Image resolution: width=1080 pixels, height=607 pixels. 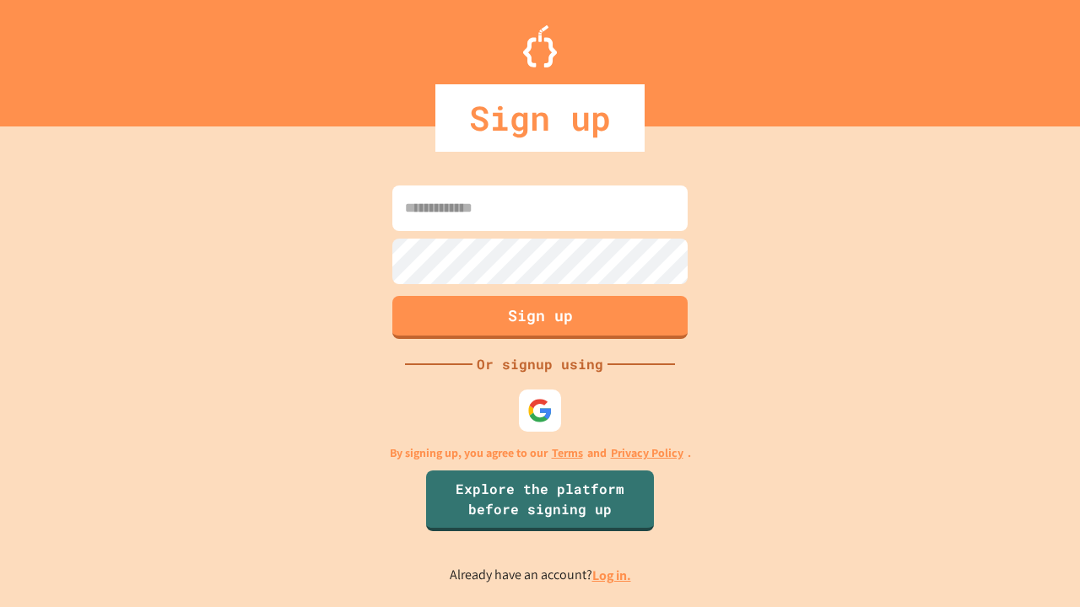 I want to click on div: Sign up, so click(x=540, y=118).